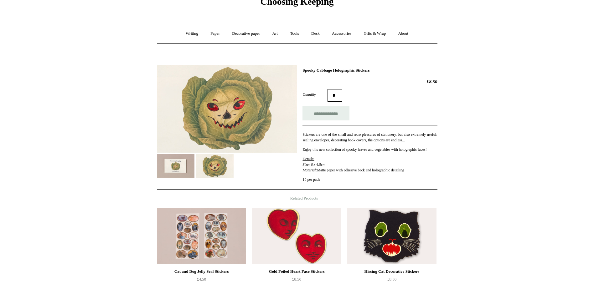 This screenshot has width=594, height=289. What do you see at coordinates (370, 137) in the screenshot?
I see `p: Stickers are one of the small and retro pleasures of stationery, but also extremely useful: seali...` at bounding box center [370, 137].